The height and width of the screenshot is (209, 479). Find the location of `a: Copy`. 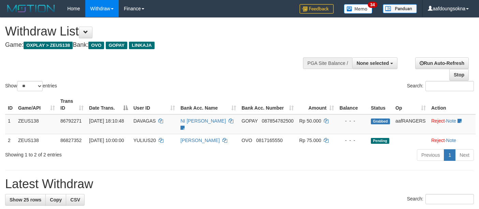

a: Copy is located at coordinates (56, 200).